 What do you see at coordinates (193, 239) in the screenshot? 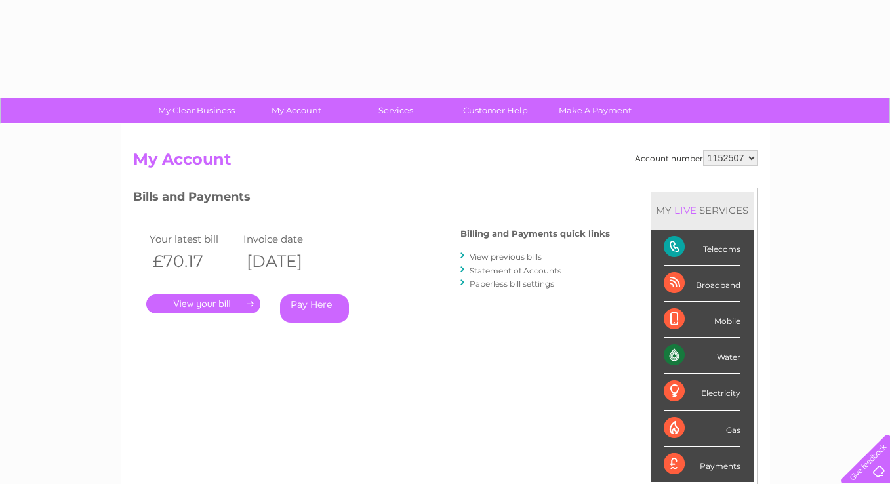
I see `td: Your latest bill` at bounding box center [193, 239].